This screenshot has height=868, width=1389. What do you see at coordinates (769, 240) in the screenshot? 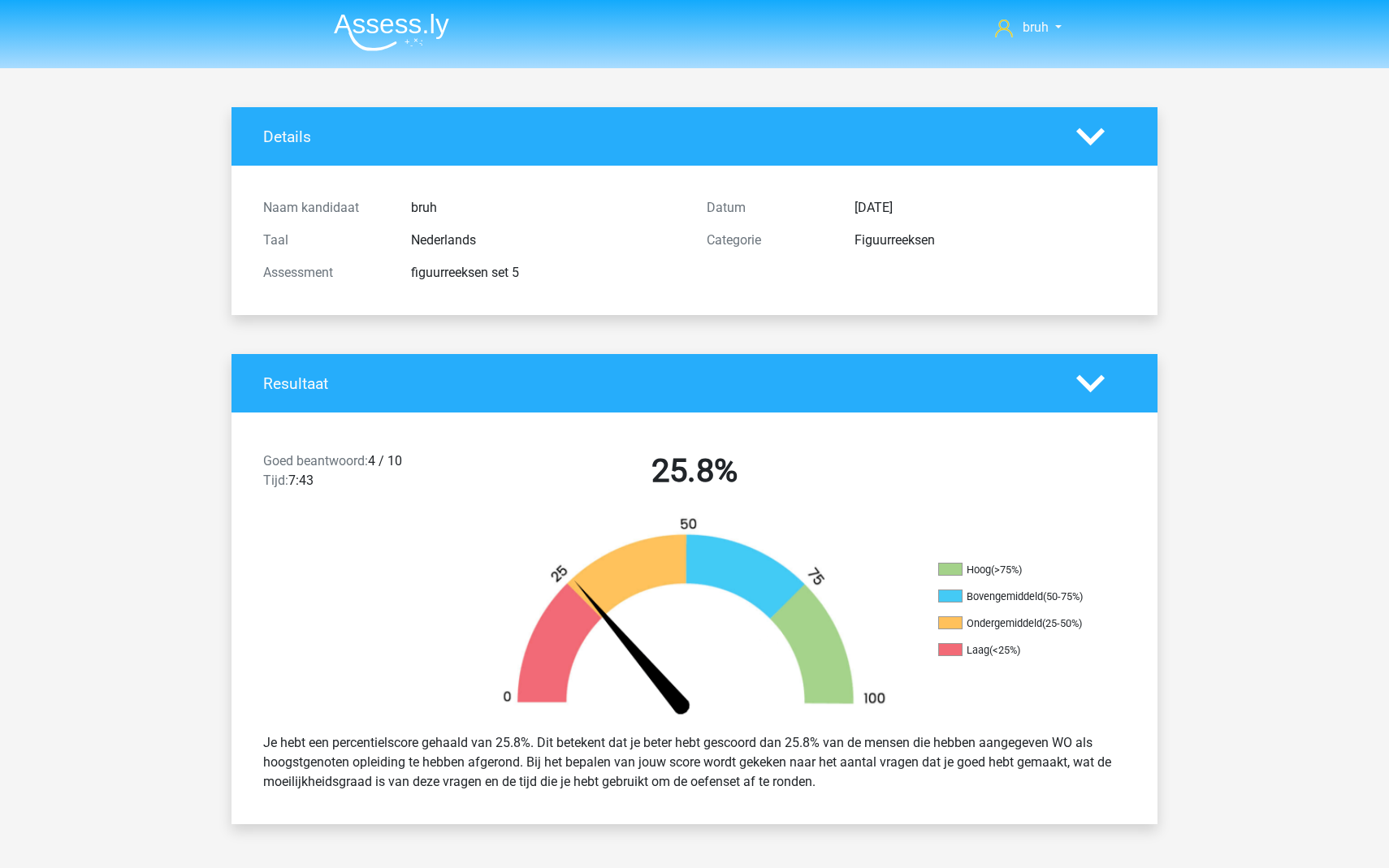
I see `div: Categorie` at bounding box center [769, 240].